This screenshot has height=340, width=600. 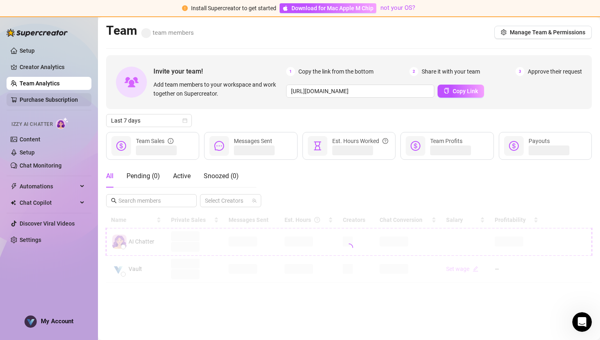 What do you see at coordinates (143, 176) in the screenshot?
I see `div: Pending ( 0 )` at bounding box center [143, 176].